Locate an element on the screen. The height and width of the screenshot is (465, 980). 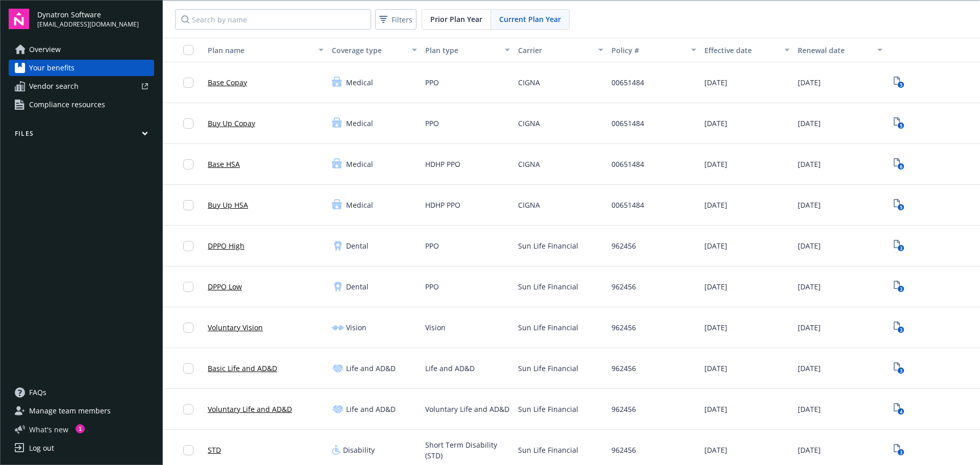
span: Prior Plan Year is located at coordinates (456, 19).